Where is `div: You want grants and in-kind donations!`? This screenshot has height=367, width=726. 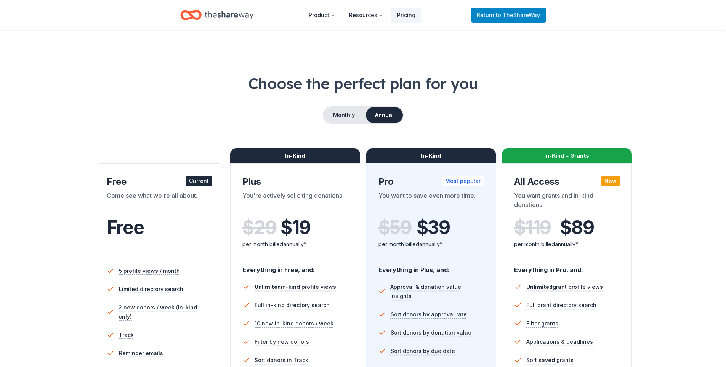
div: You want grants and in-kind donations! is located at coordinates (566, 201).